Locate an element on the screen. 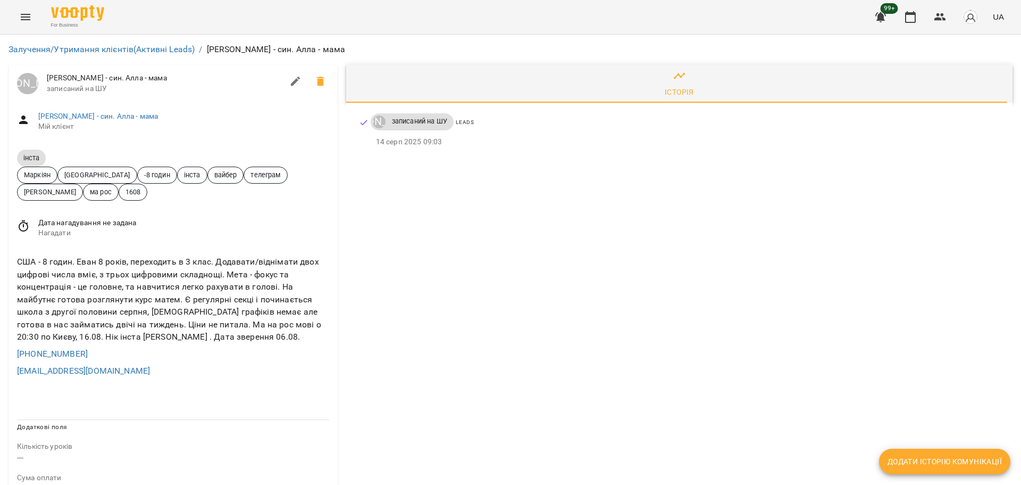  span: Маркіян is located at coordinates (37, 174).